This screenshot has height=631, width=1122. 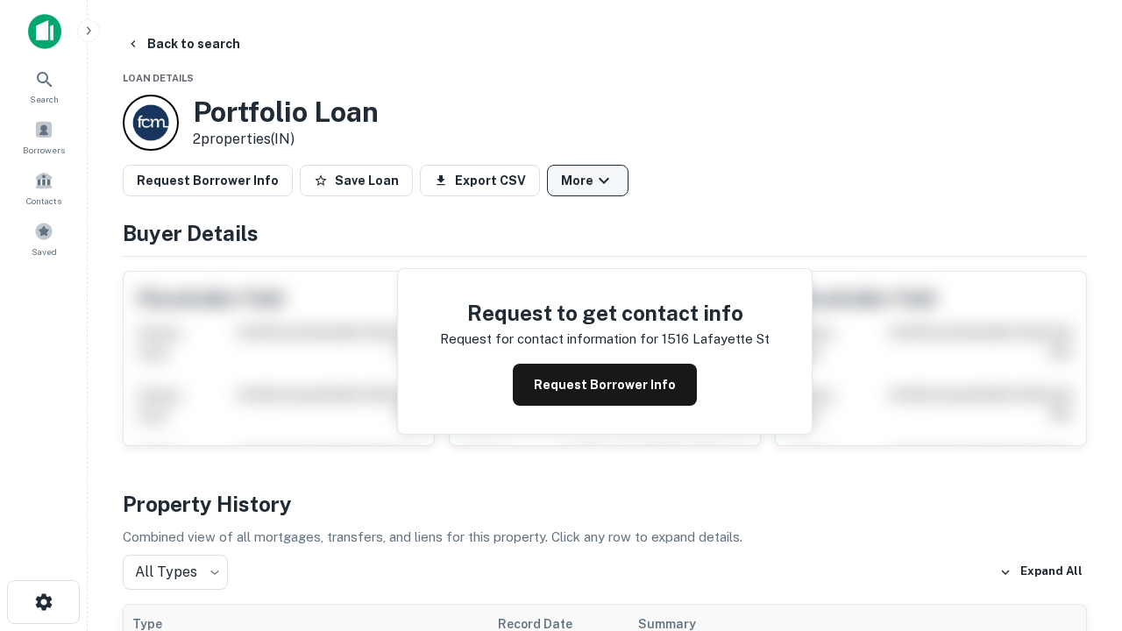 What do you see at coordinates (44, 188) in the screenshot?
I see `a: Contacts` at bounding box center [44, 188].